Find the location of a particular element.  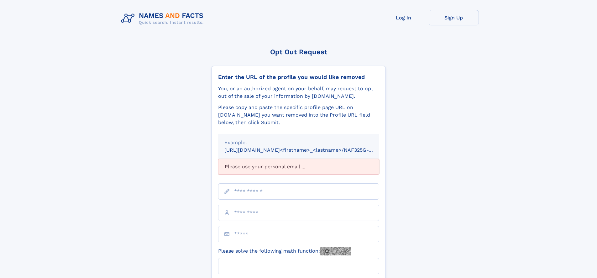

div: Please use your personal email ... is located at coordinates (299, 167).